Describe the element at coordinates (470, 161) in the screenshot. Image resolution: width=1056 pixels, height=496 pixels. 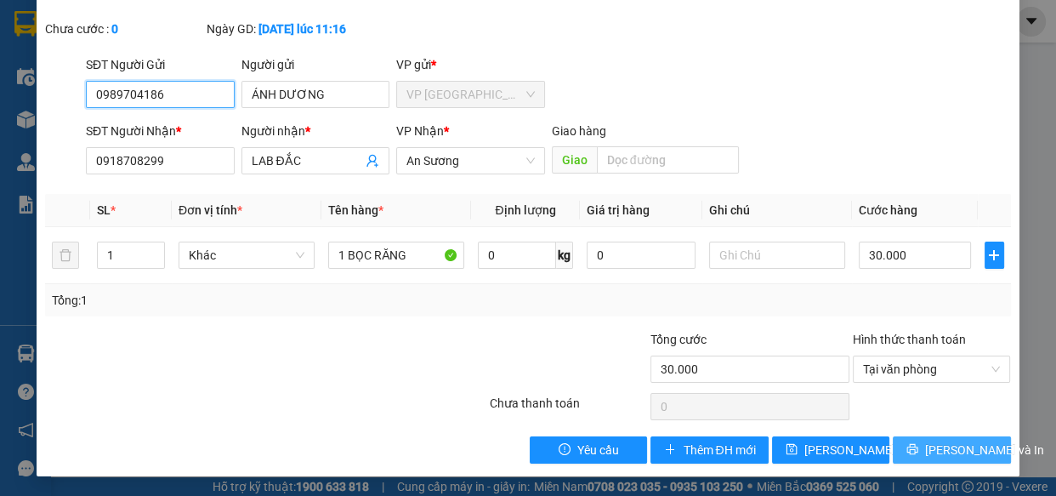
I see `span: An Sương` at that location.